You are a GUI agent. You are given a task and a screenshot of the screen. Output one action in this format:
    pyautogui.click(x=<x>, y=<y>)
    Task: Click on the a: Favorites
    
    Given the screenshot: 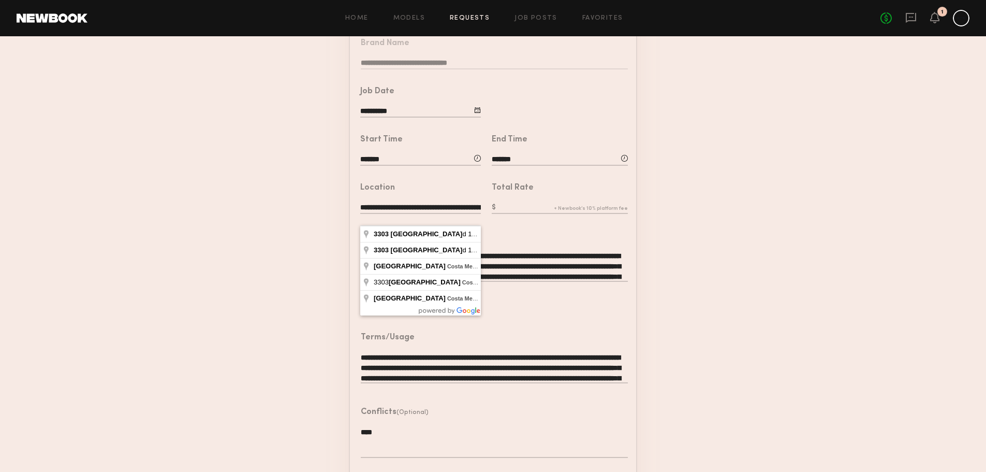 What is the action you would take?
    pyautogui.click(x=603, y=18)
    